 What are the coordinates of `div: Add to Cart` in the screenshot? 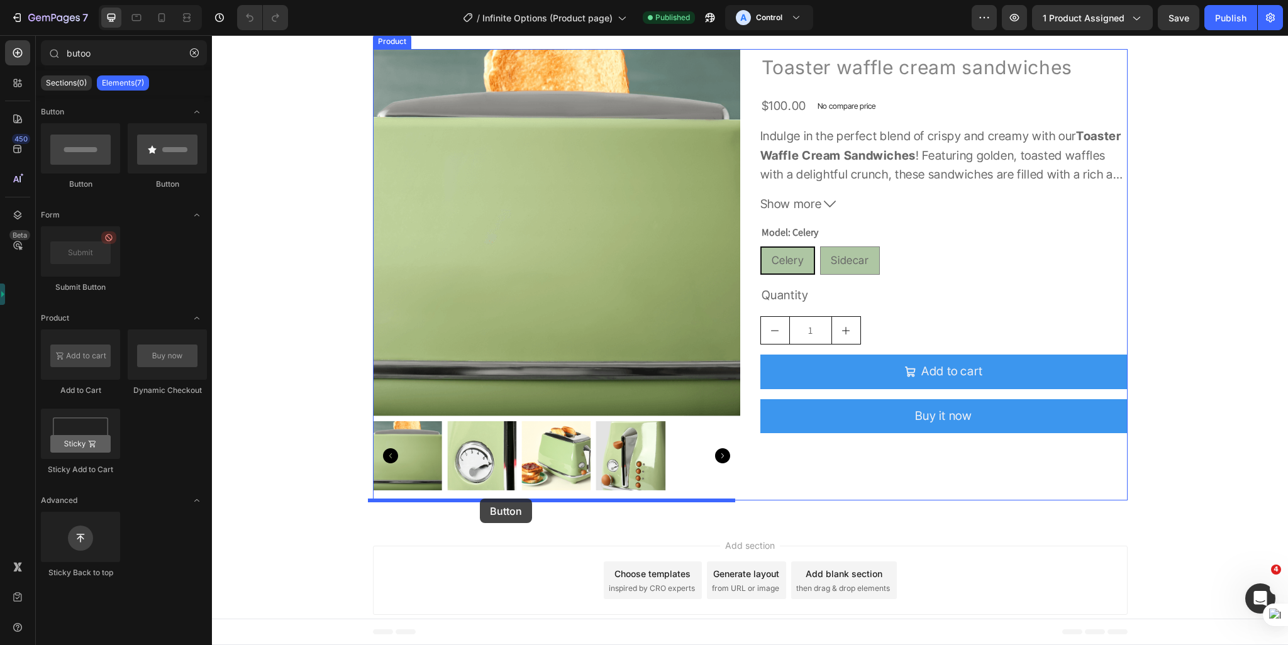 It's located at (80, 390).